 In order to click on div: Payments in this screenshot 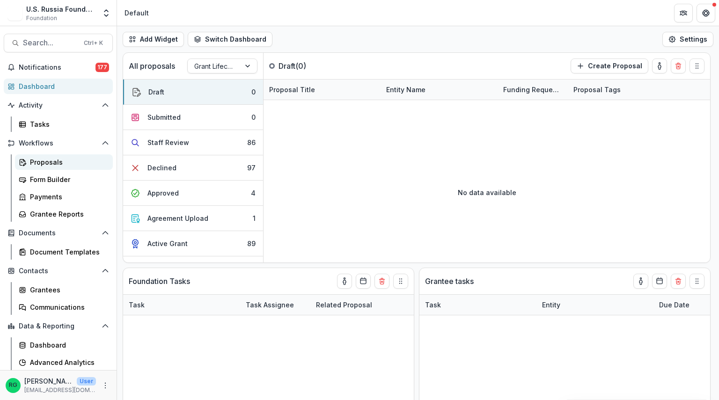, I will do `click(67, 197)`.